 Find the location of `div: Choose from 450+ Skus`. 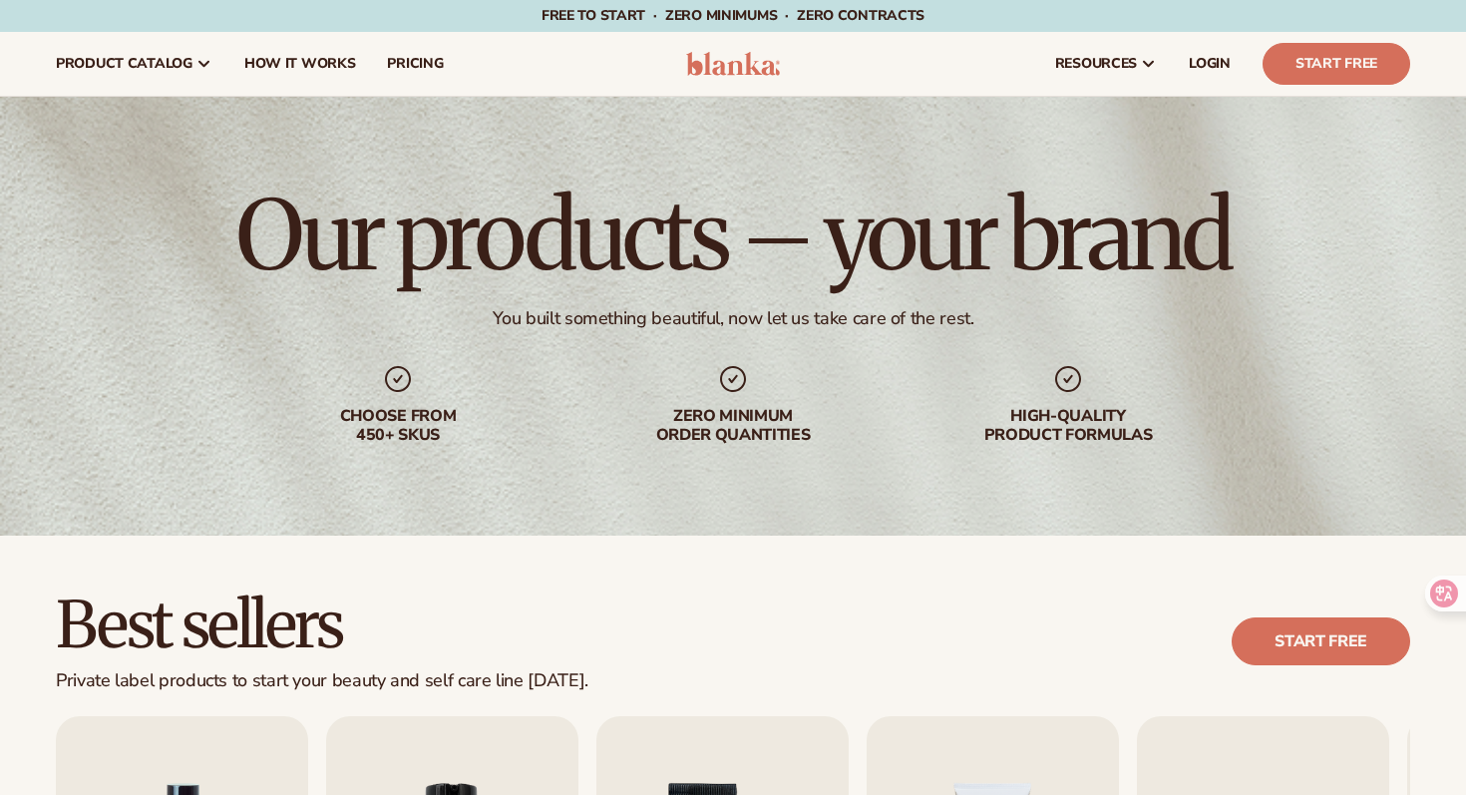

div: Choose from 450+ Skus is located at coordinates (398, 426).